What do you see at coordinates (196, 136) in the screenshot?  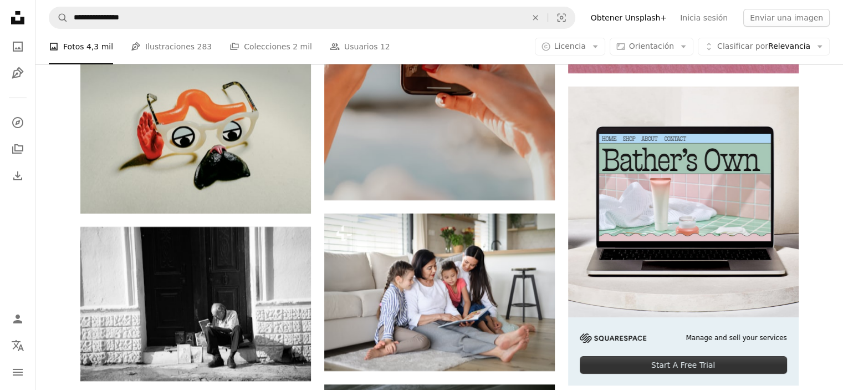 I see `a: juguete de plástico para gatos naranjas y negros` at bounding box center [196, 136].